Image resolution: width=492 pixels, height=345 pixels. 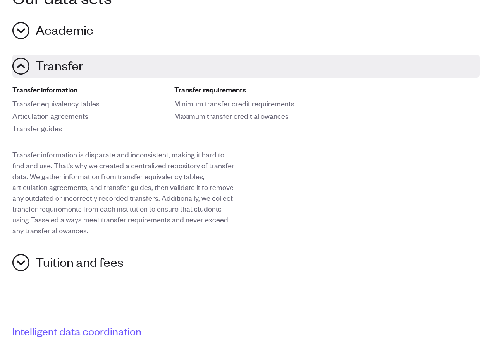 I want to click on h3: Transfer requirements, so click(x=246, y=89).